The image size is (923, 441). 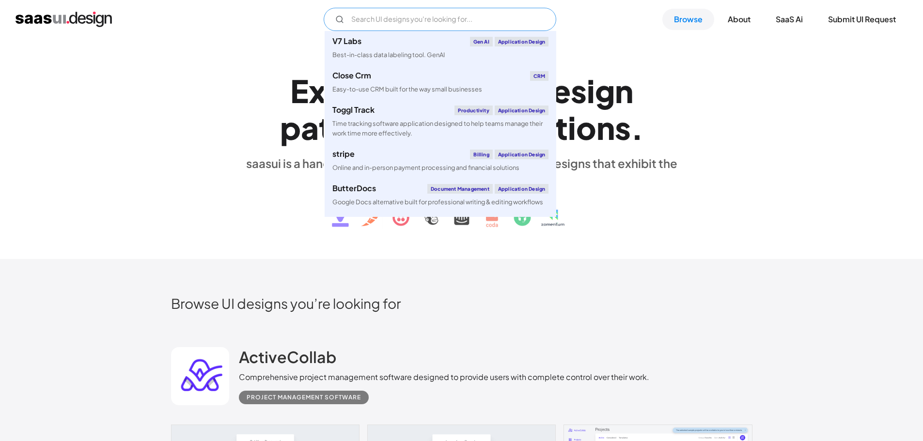 I want to click on div: ButterDocs, so click(x=354, y=189).